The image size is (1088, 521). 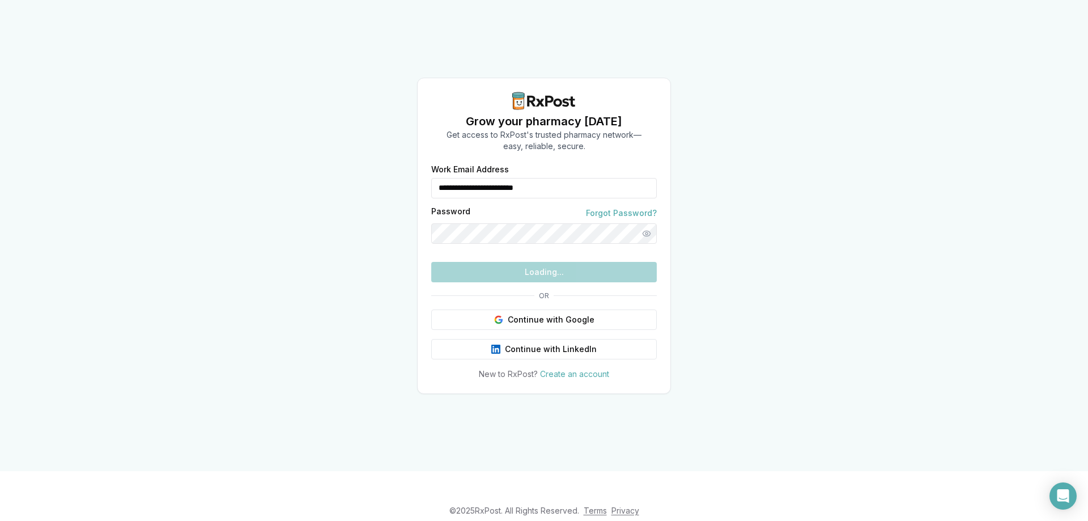 I want to click on img: RxPost Logo, so click(x=544, y=101).